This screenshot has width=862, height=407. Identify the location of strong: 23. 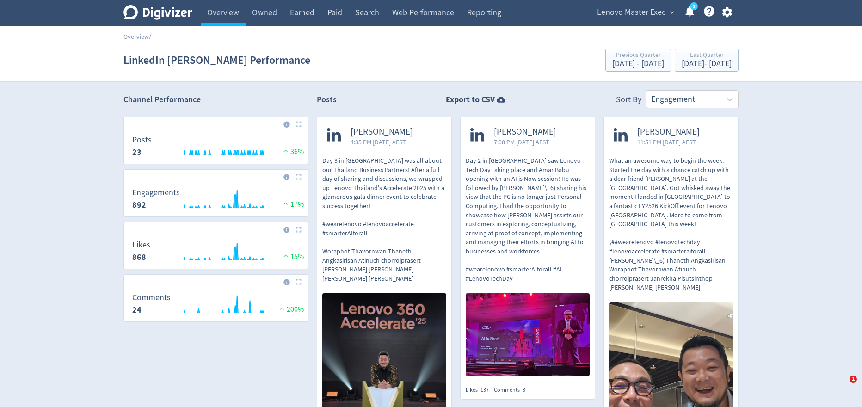
(137, 152).